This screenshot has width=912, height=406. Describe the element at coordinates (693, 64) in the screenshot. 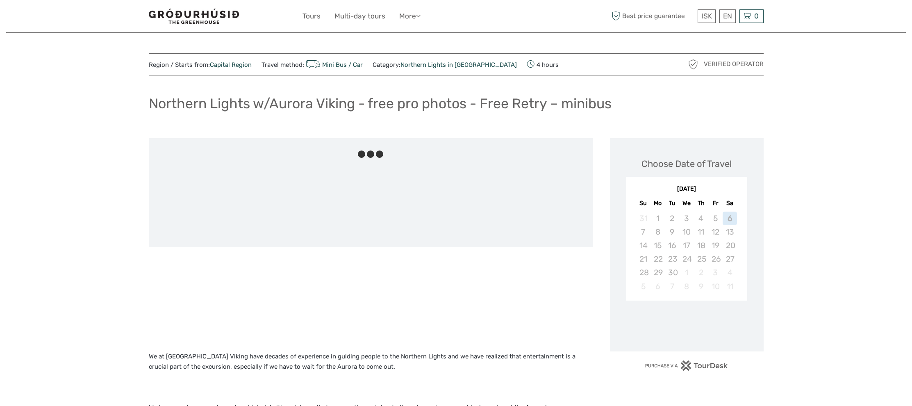

I see `img: verified_operator_grey_128.png` at that location.